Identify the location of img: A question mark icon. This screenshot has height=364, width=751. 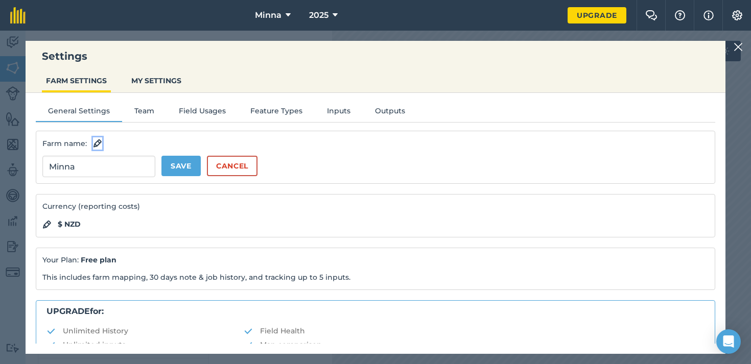
(680, 15).